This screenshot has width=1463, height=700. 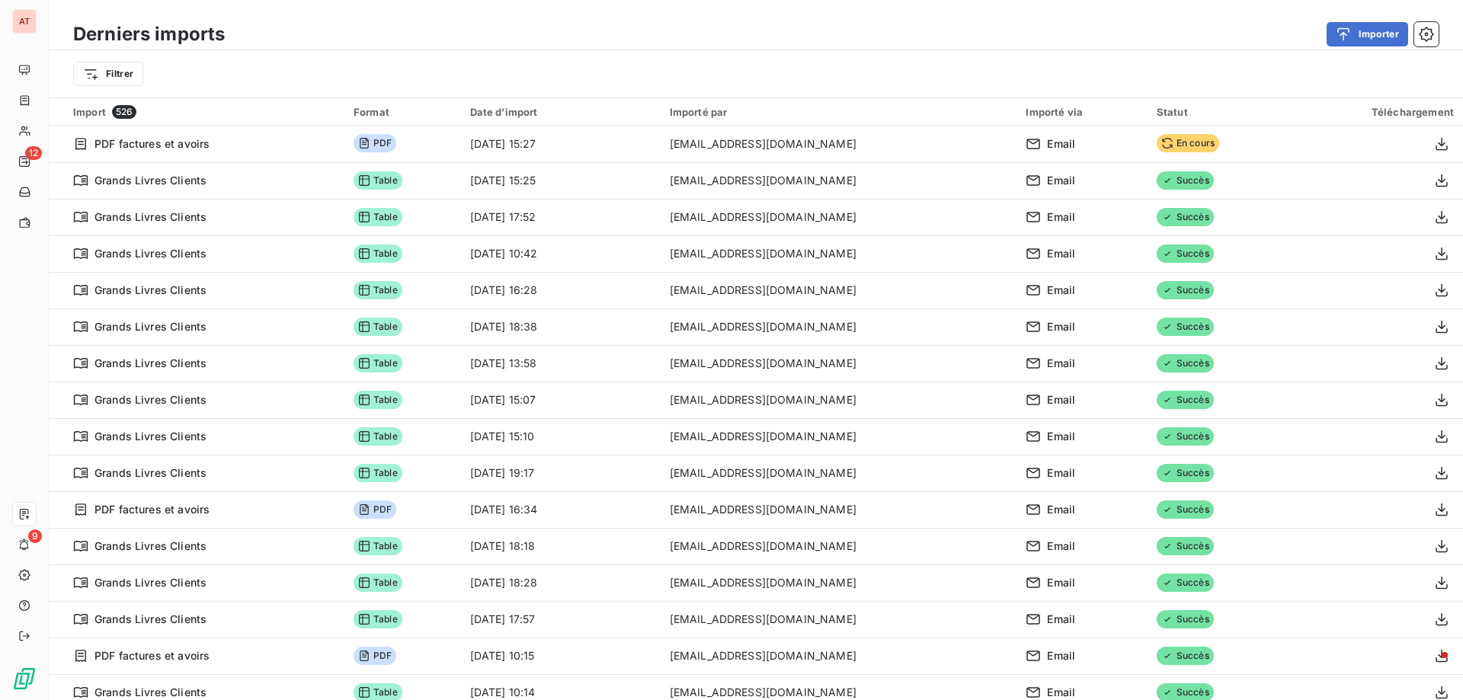 What do you see at coordinates (24, 679) in the screenshot?
I see `img: Logo LeanPay` at bounding box center [24, 679].